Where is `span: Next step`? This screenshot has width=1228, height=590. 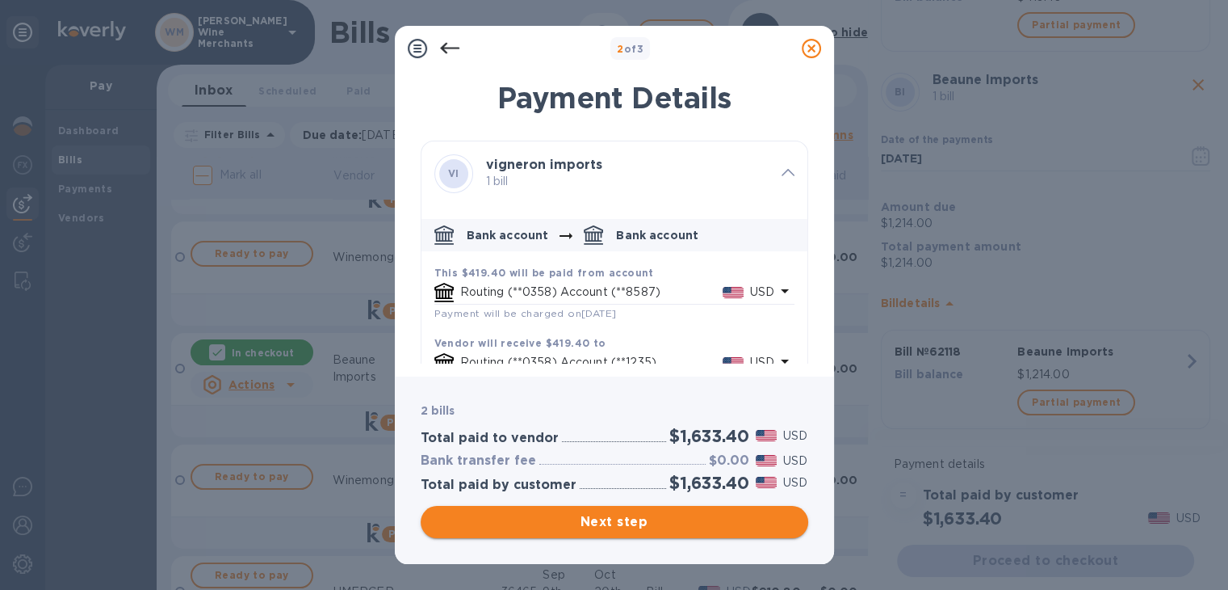
span: Next step is located at coordinates (615, 522).